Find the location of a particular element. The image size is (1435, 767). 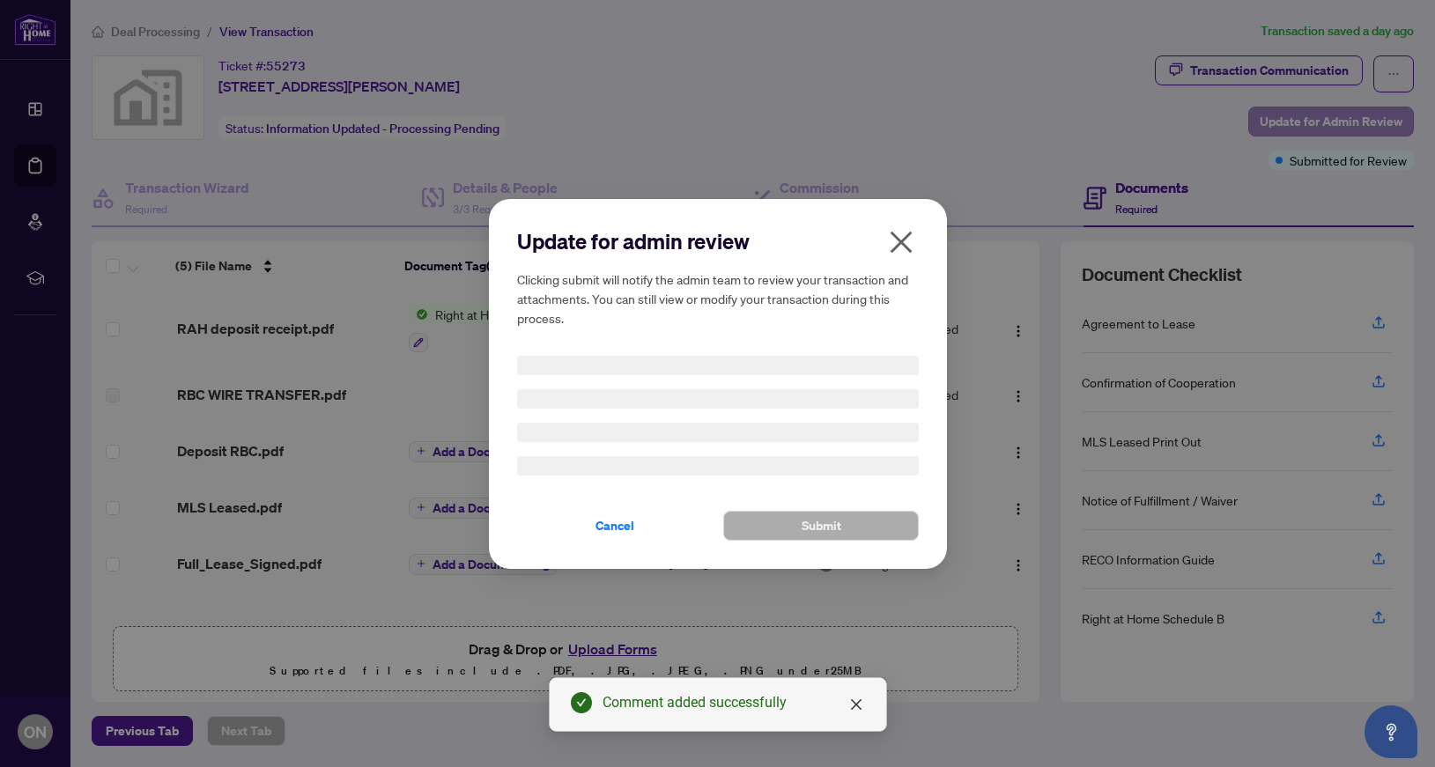

span: Cancel is located at coordinates (615, 526).